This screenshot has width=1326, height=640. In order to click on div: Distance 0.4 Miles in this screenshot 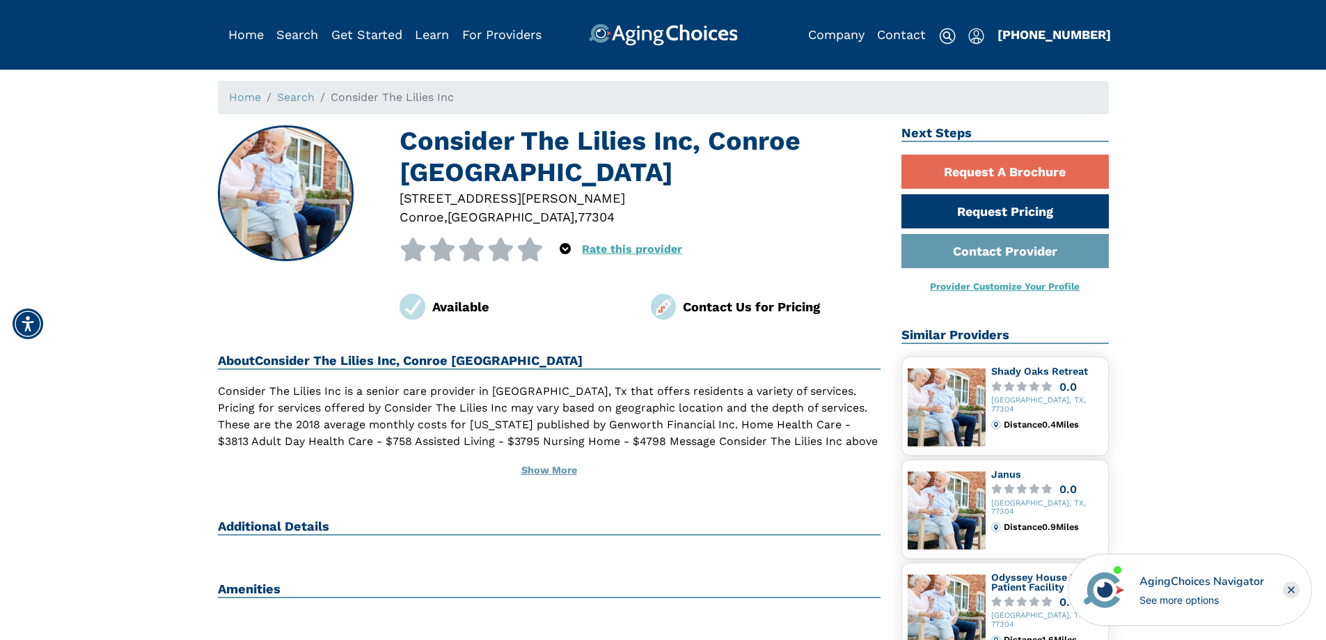, I will do `click(1053, 425)`.